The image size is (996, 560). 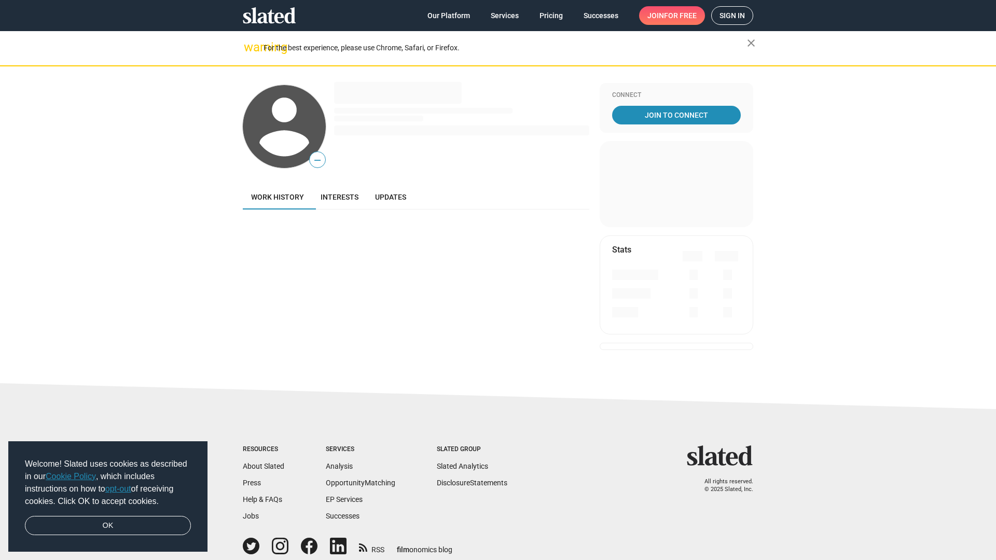 What do you see at coordinates (391, 197) in the screenshot?
I see `a: Updates` at bounding box center [391, 197].